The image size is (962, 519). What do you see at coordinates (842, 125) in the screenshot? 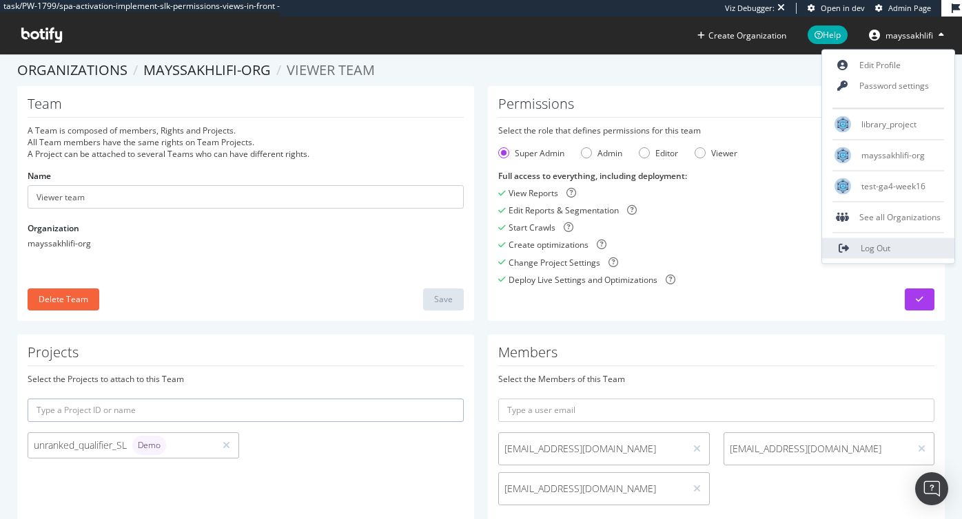
I see `img: library_project` at bounding box center [842, 125].